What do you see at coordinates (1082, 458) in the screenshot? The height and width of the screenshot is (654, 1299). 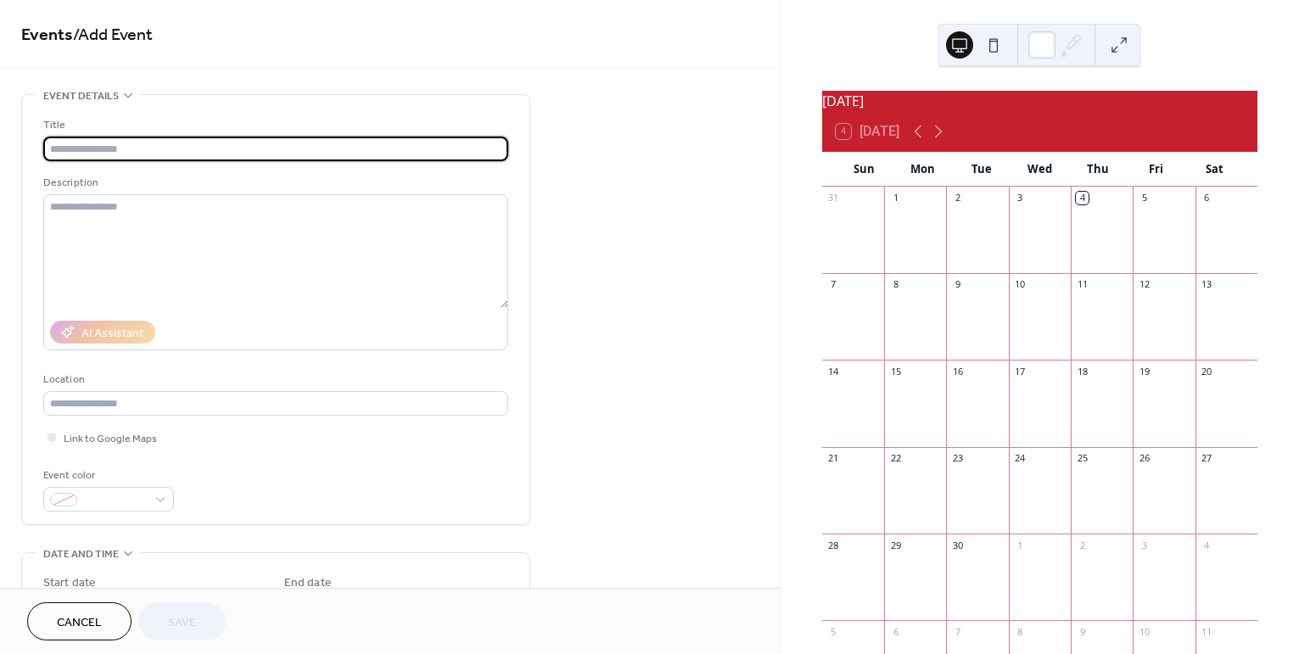 I see `div: 25` at bounding box center [1082, 458].